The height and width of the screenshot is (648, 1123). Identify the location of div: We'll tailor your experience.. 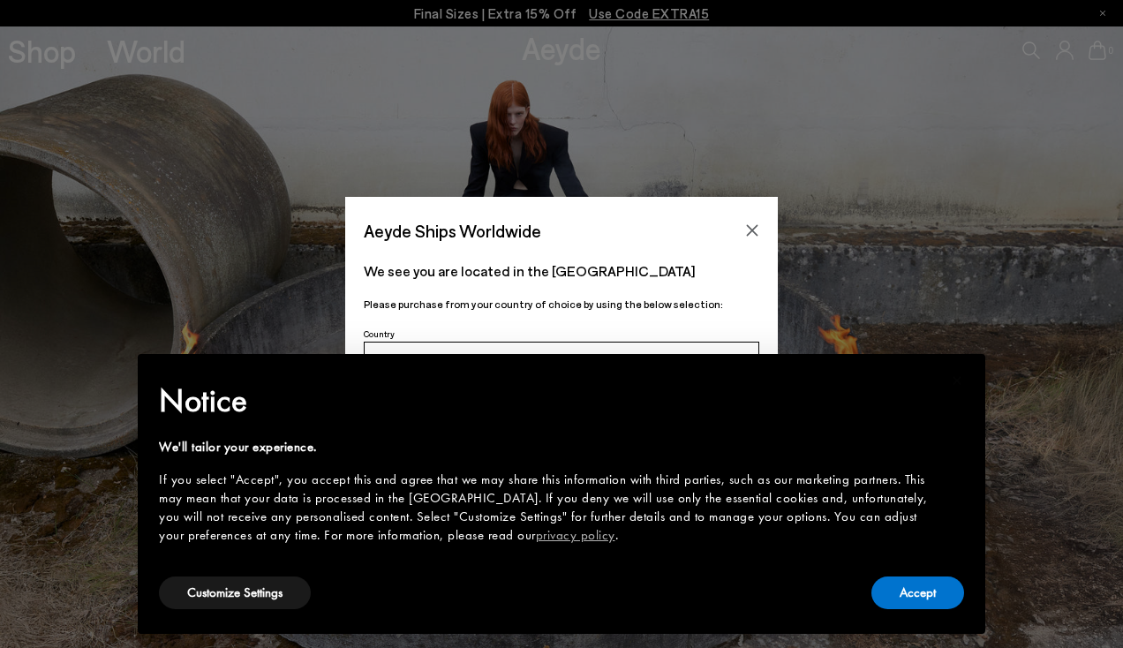
(547, 447).